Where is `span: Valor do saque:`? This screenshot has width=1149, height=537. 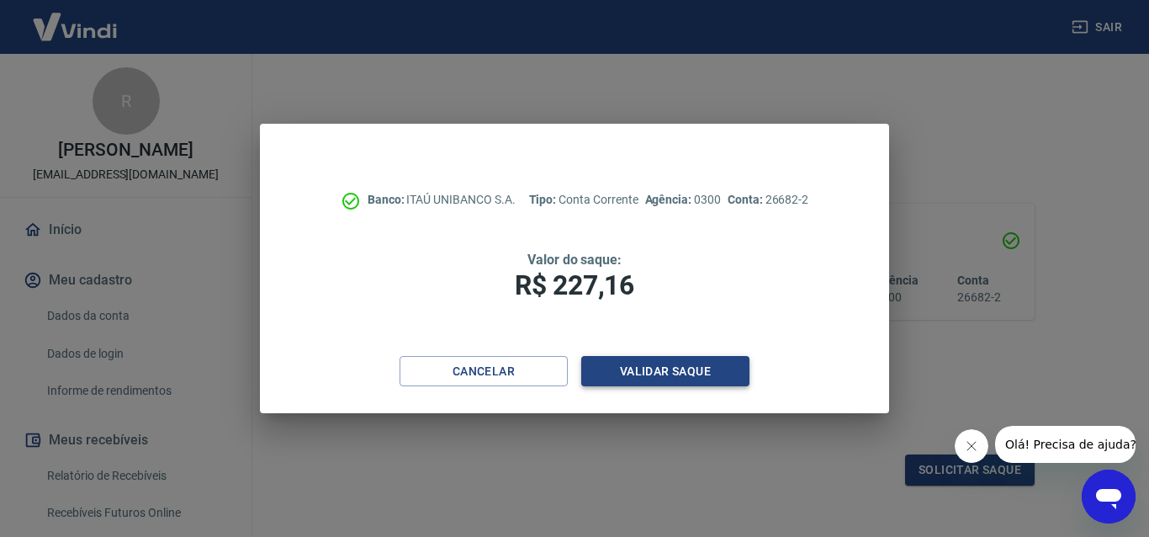
span: Valor do saque: is located at coordinates (575, 259).